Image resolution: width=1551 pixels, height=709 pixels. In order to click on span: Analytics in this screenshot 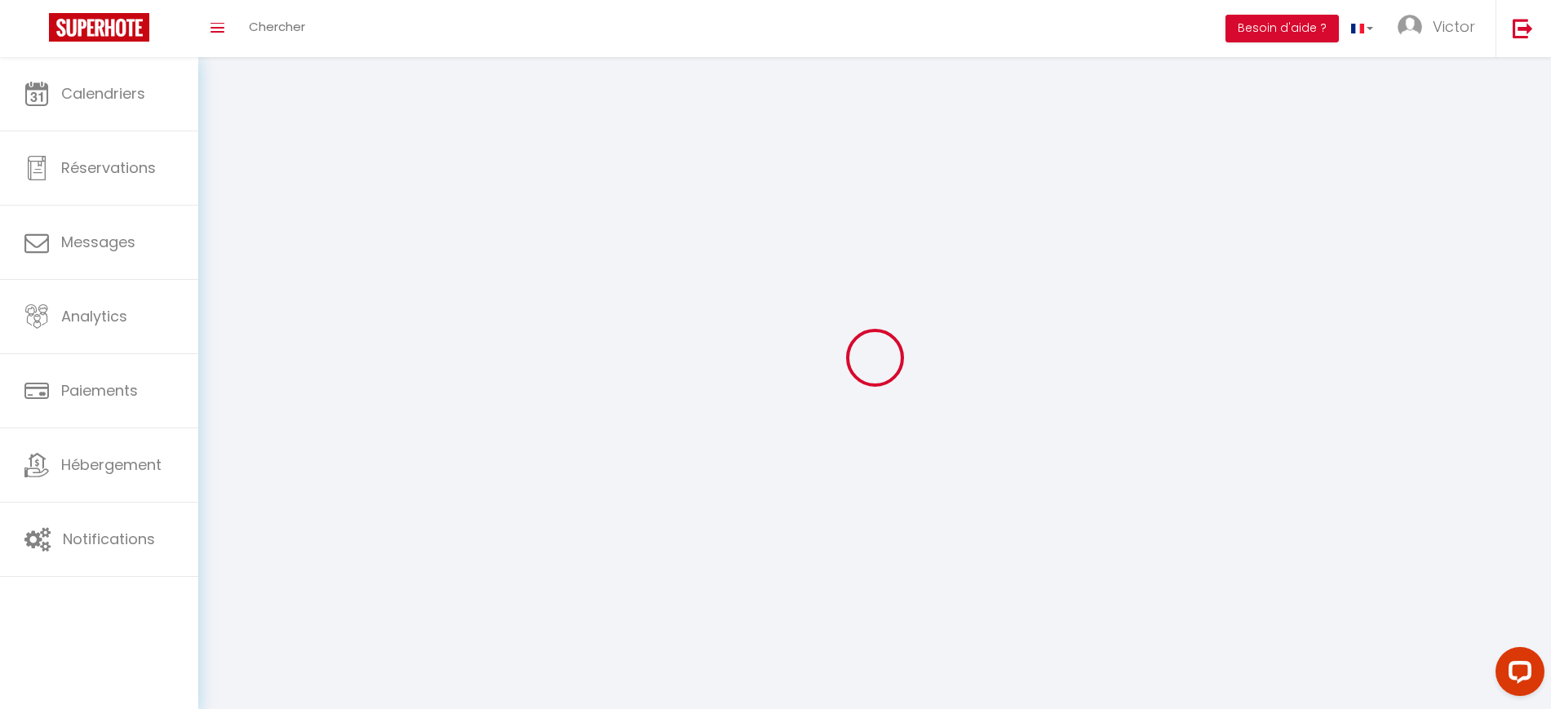, I will do `click(94, 316)`.